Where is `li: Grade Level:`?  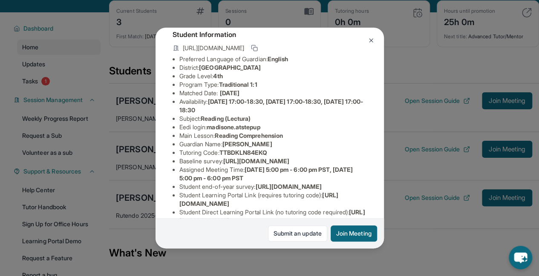 li: Grade Level: is located at coordinates (273, 76).